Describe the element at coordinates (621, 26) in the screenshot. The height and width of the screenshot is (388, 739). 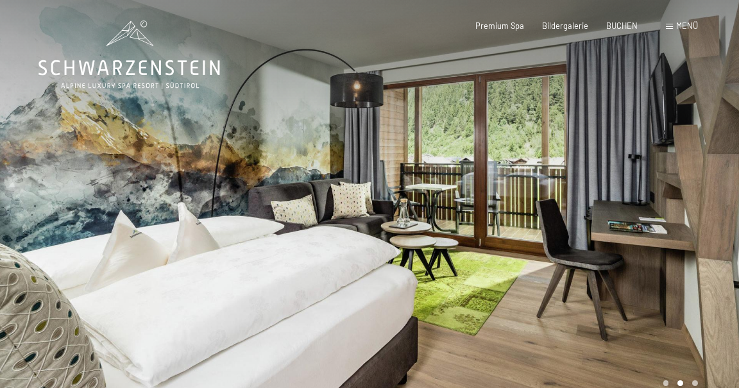
I see `span: BUCHEN` at that location.